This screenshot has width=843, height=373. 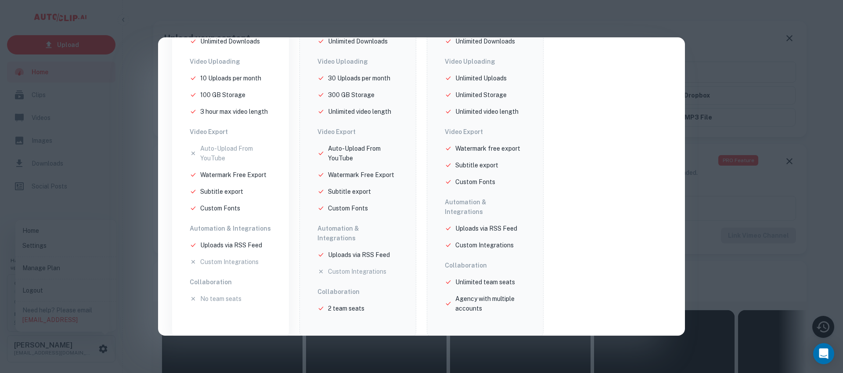 I want to click on p: Unlimited team seats, so click(x=485, y=282).